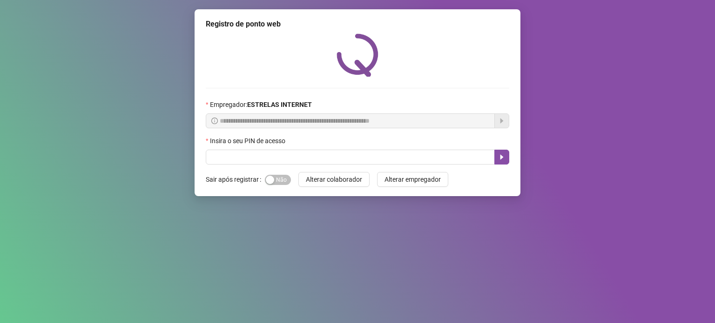  Describe the element at coordinates (357, 55) in the screenshot. I see `img: QRPoint` at that location.